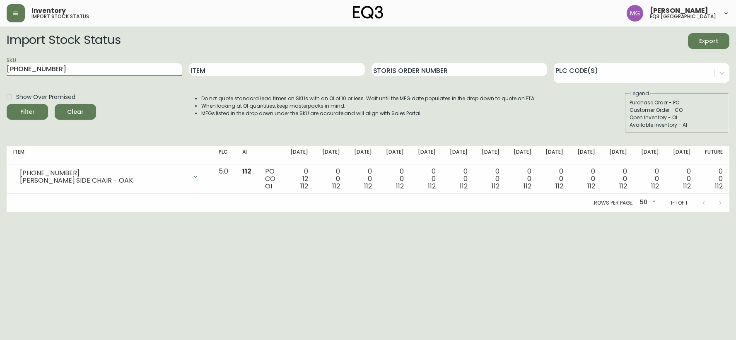  Describe the element at coordinates (369, 114) in the screenshot. I see `li: MFGs listed in the drop down under the SKU are accurate and will align with Sales Portal.` at that location.